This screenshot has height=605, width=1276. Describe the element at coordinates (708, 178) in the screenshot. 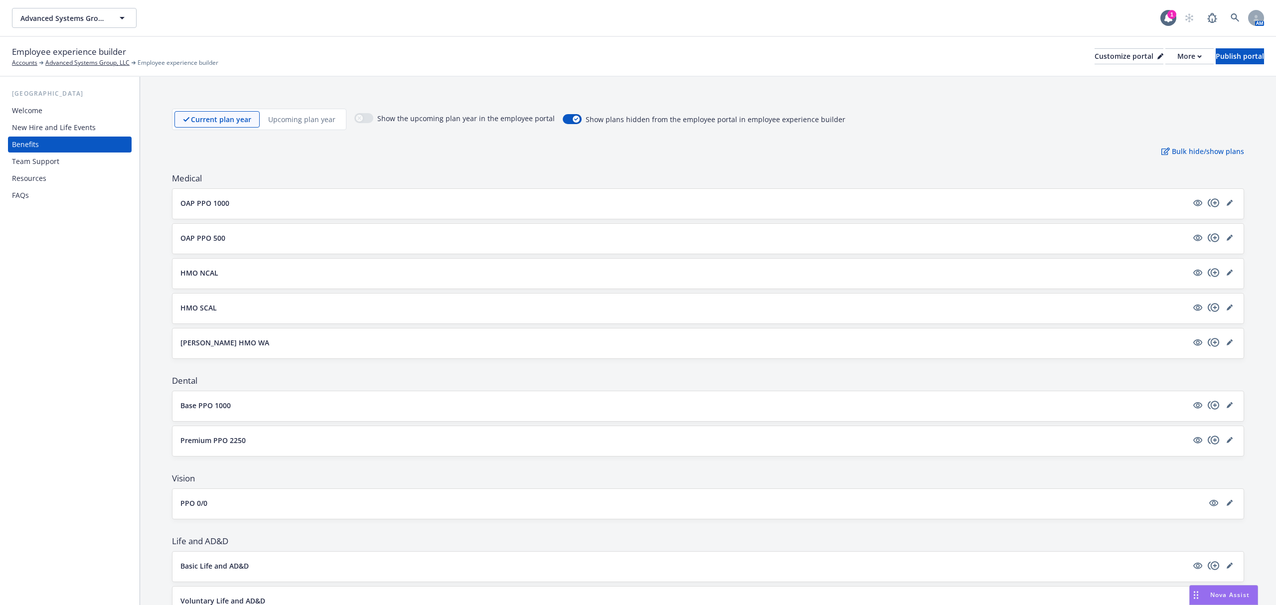

I see `span: Medical` at that location.